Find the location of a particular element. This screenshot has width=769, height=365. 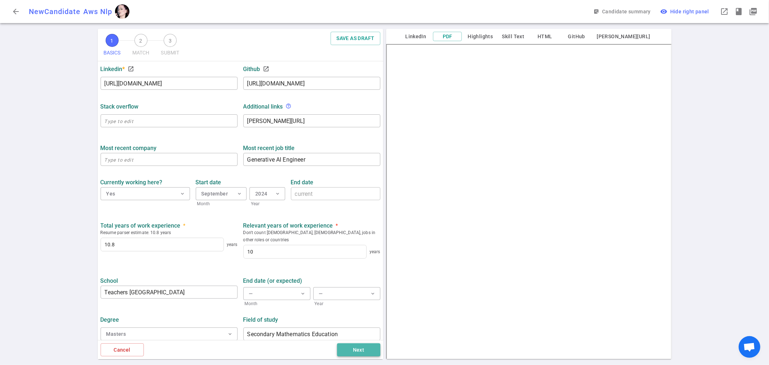

strong: Field of study is located at coordinates (261, 319).